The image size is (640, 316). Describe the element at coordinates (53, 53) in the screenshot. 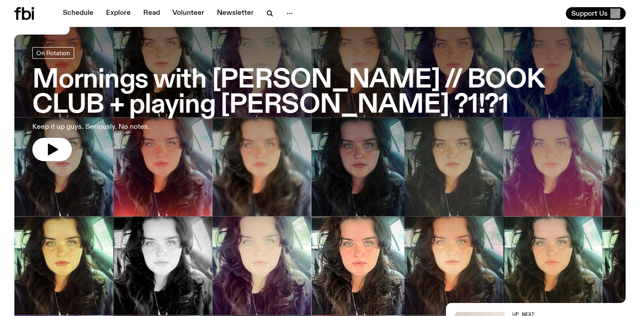

I see `span: On Rotation` at that location.